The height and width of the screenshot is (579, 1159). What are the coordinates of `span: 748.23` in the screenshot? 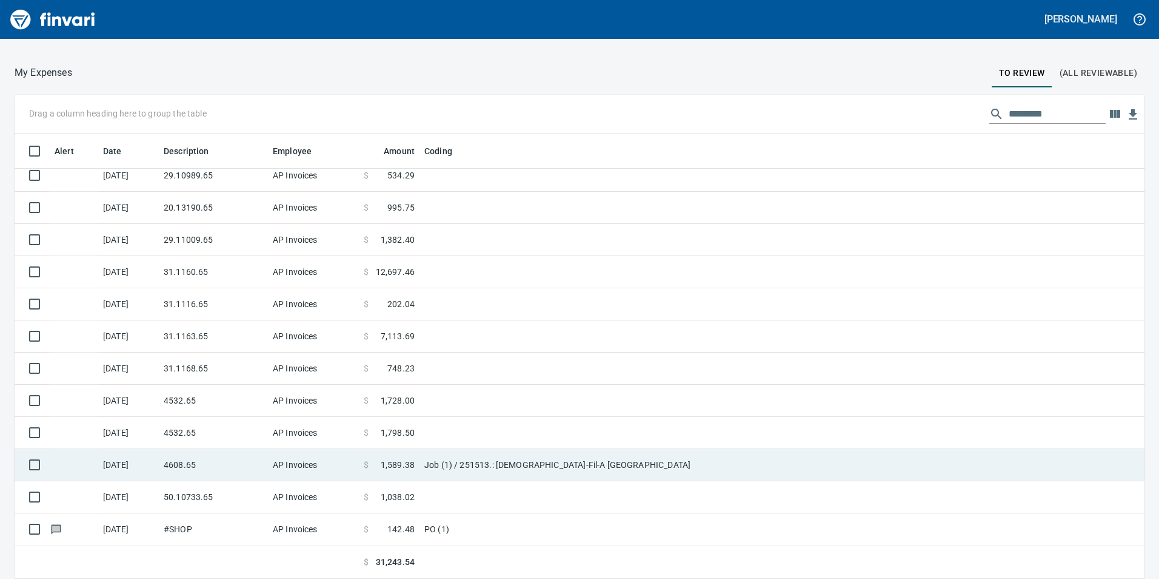 It's located at (401, 368).